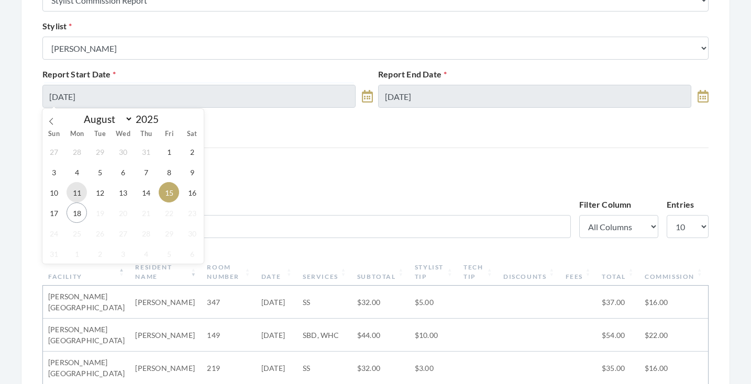  What do you see at coordinates (412, 74) in the screenshot?
I see `label: Report End Date` at bounding box center [412, 74].